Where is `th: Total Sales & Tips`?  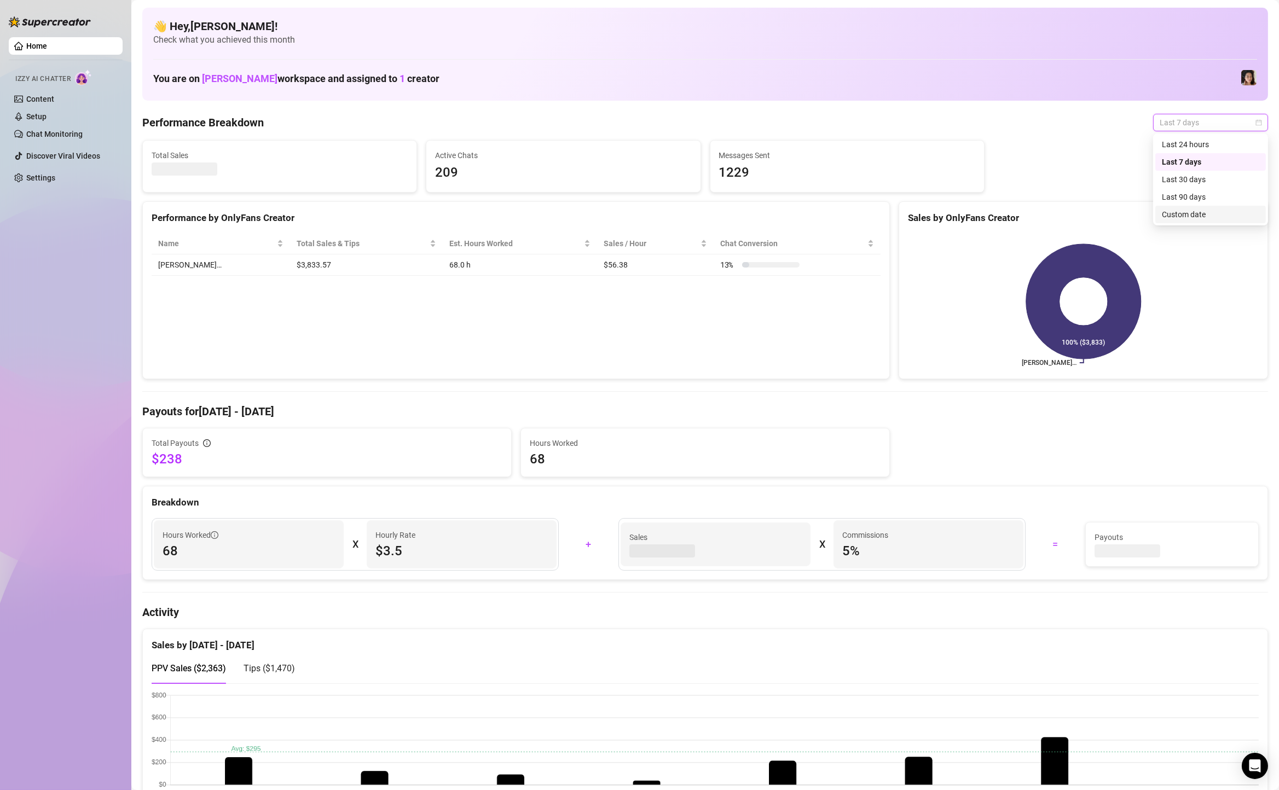 th: Total Sales & Tips is located at coordinates (367, 243).